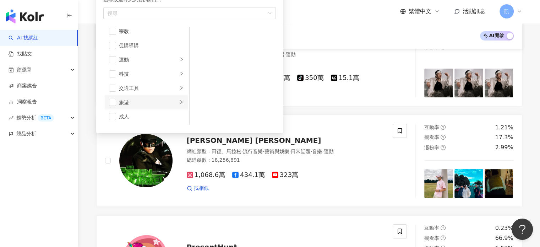 The width and height of the screenshot is (540, 247). What do you see at coordinates (253, 151) in the screenshot?
I see `span: 流行音樂` at bounding box center [253, 151].